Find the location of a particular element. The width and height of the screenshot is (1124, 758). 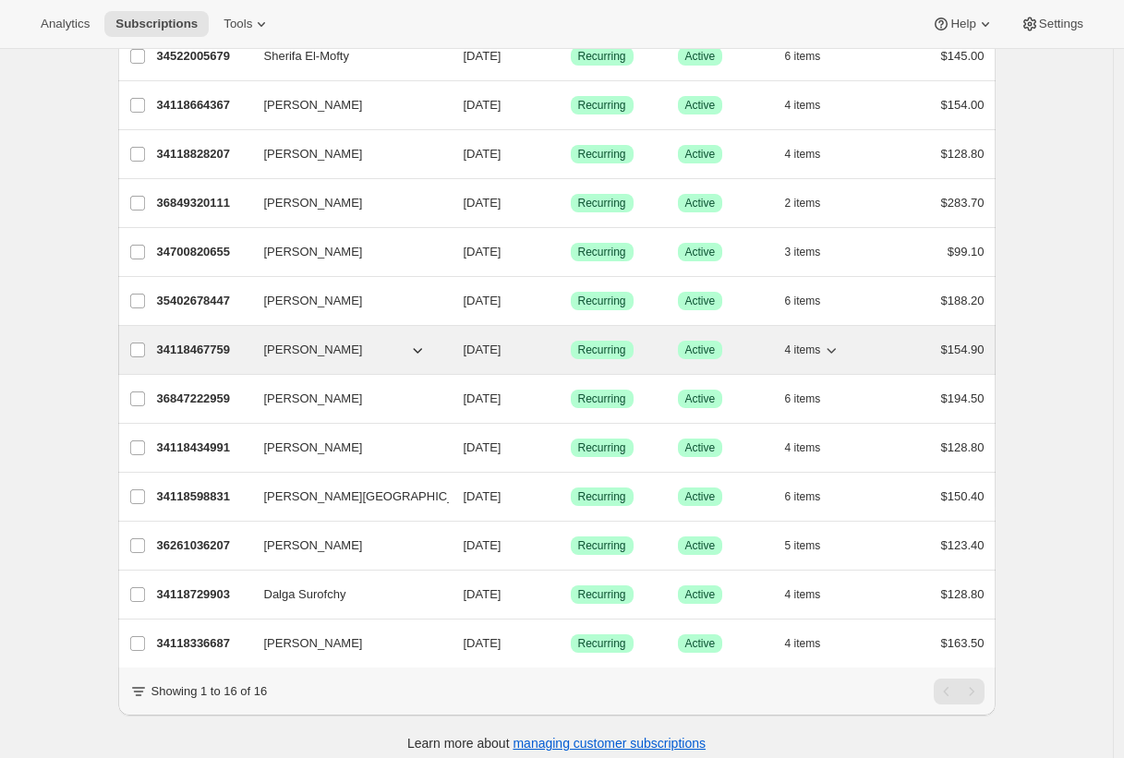

p: 36261036207 is located at coordinates (203, 546).